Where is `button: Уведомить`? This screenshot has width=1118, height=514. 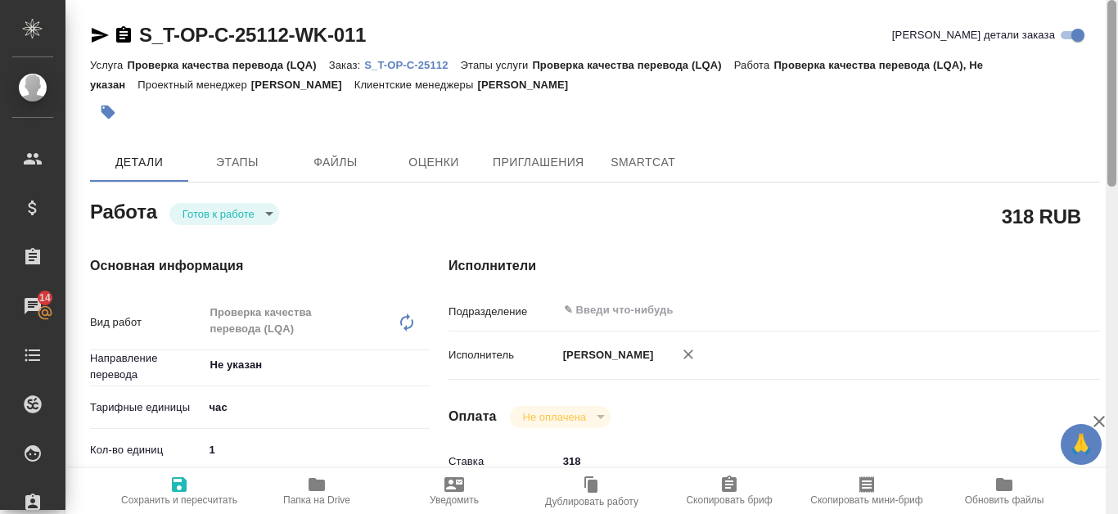 button: Уведомить is located at coordinates (454, 491).